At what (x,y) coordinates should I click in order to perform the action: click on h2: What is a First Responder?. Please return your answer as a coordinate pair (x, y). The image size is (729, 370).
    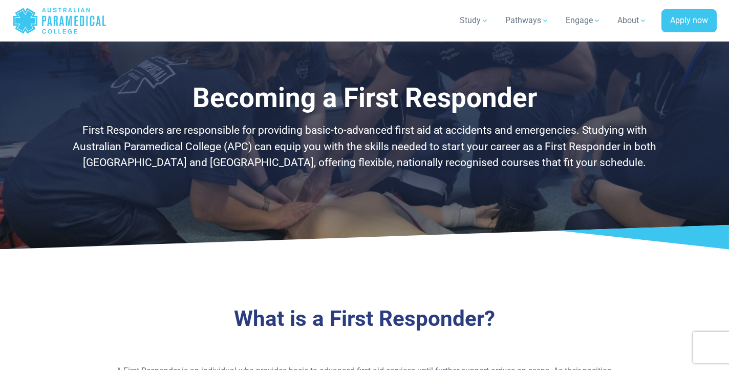
    Looking at the image, I should click on (364, 318).